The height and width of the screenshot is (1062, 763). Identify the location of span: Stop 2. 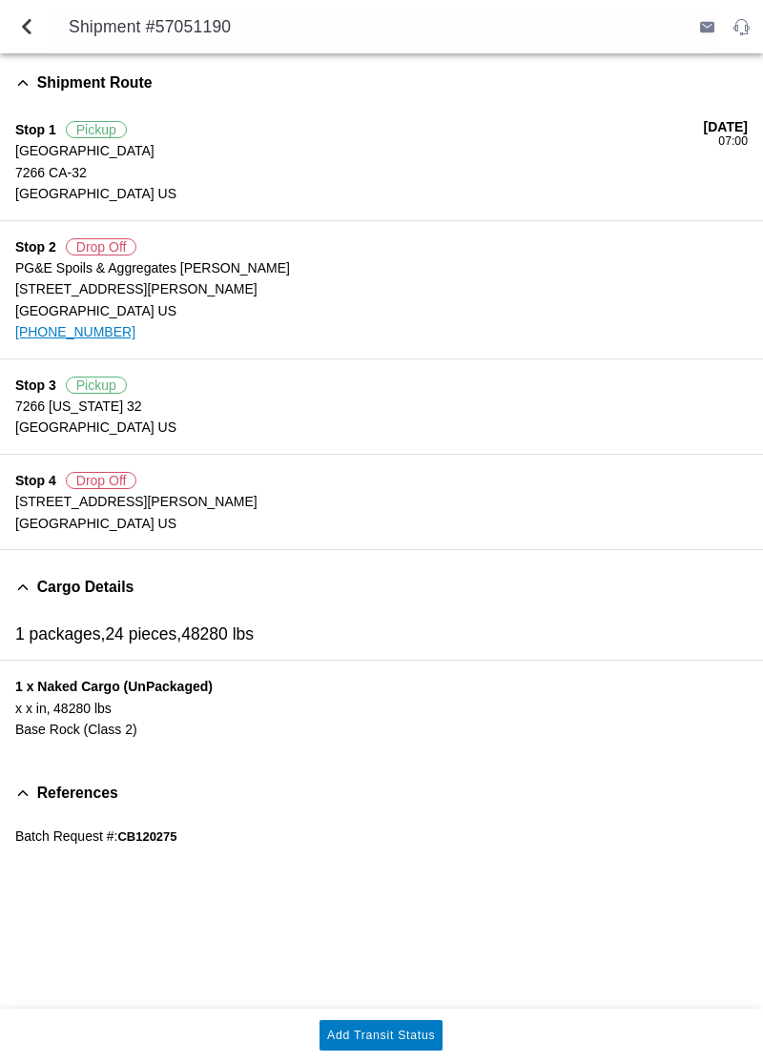
(35, 247).